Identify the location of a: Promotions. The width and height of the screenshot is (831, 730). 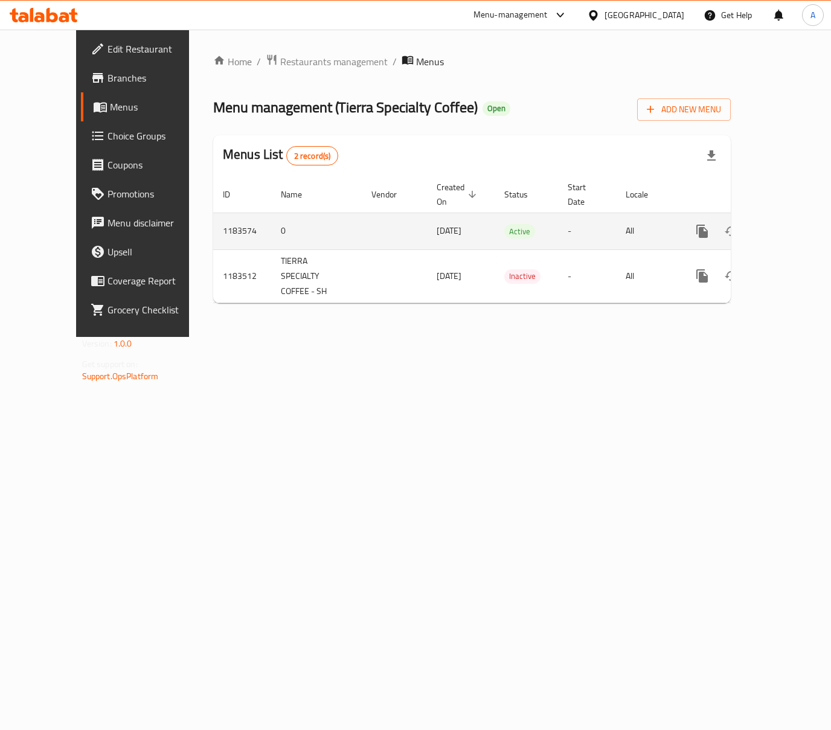
(148, 194).